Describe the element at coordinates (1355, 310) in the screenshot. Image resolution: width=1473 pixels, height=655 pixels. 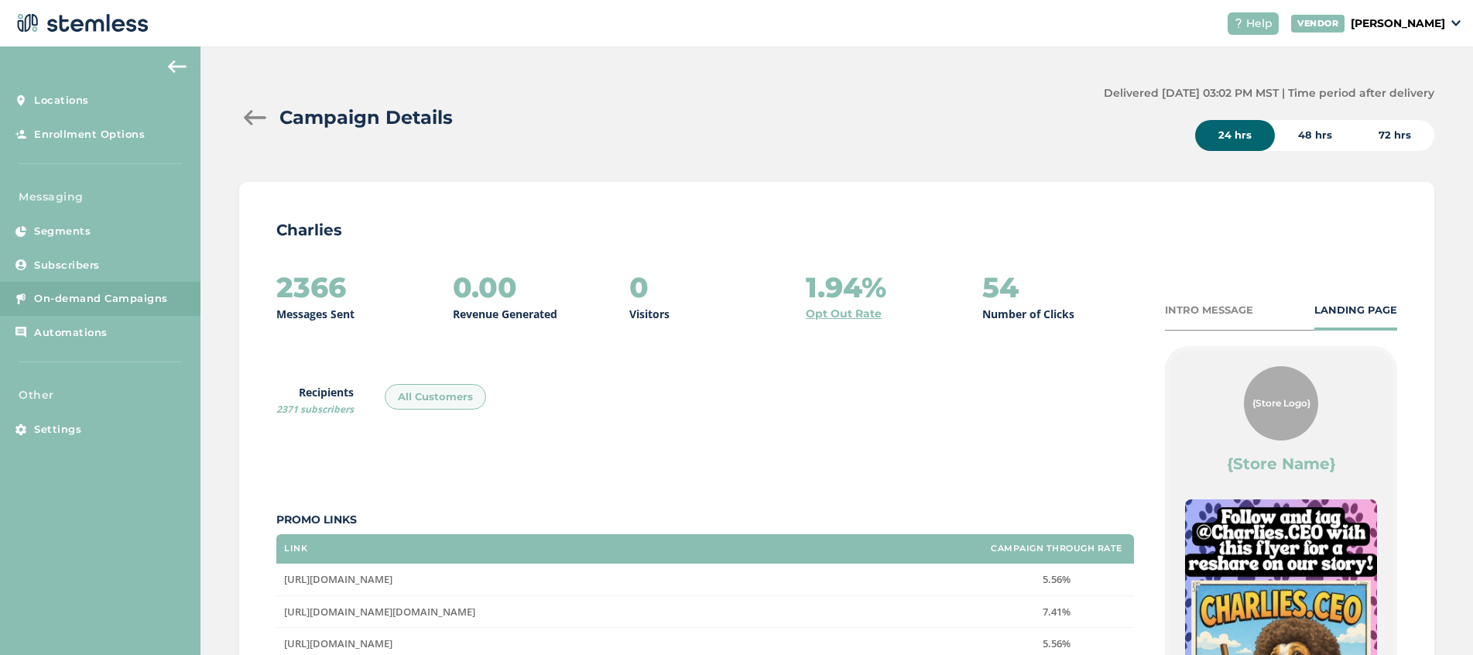
I see `div: LANDING PAGE` at that location.